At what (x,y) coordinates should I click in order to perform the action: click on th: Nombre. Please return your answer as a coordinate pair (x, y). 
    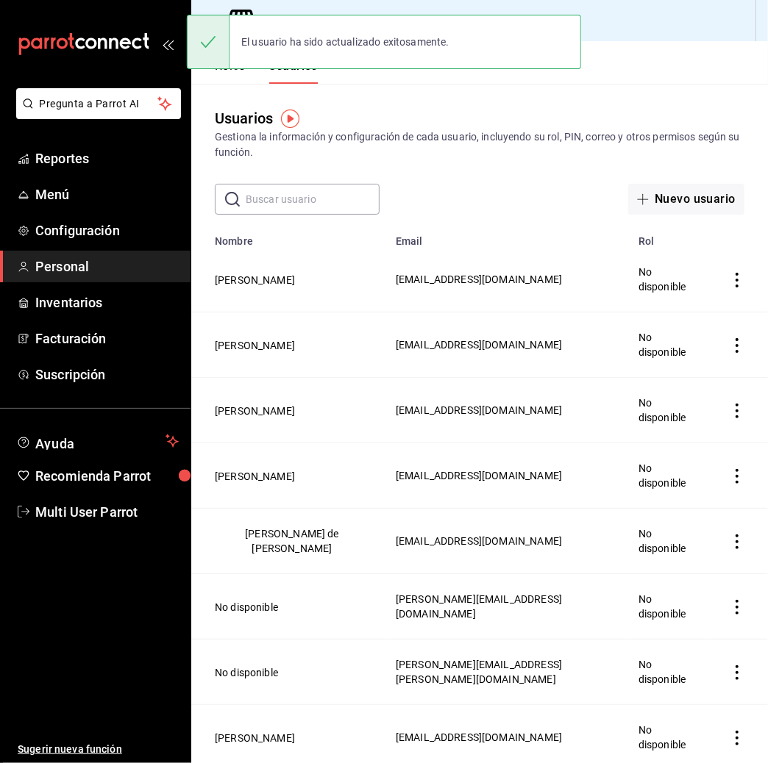
    Looking at the image, I should click on (289, 237).